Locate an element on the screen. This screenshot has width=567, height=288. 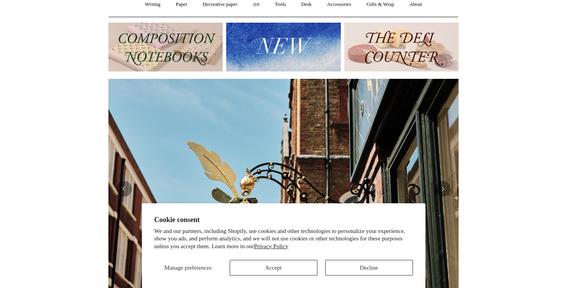
button: Previous is located at coordinates (124, 189).